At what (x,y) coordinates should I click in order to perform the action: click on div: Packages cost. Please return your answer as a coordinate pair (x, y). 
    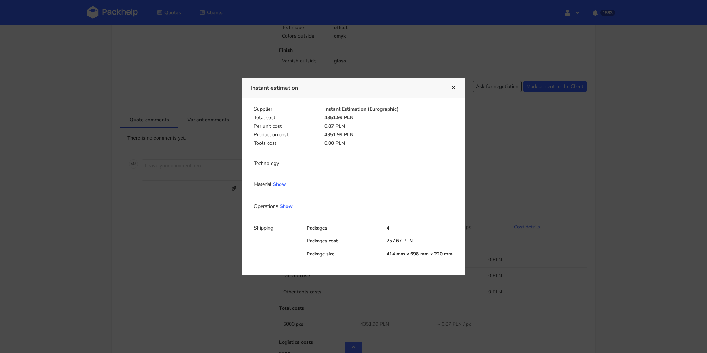
    Looking at the image, I should click on (341, 241).